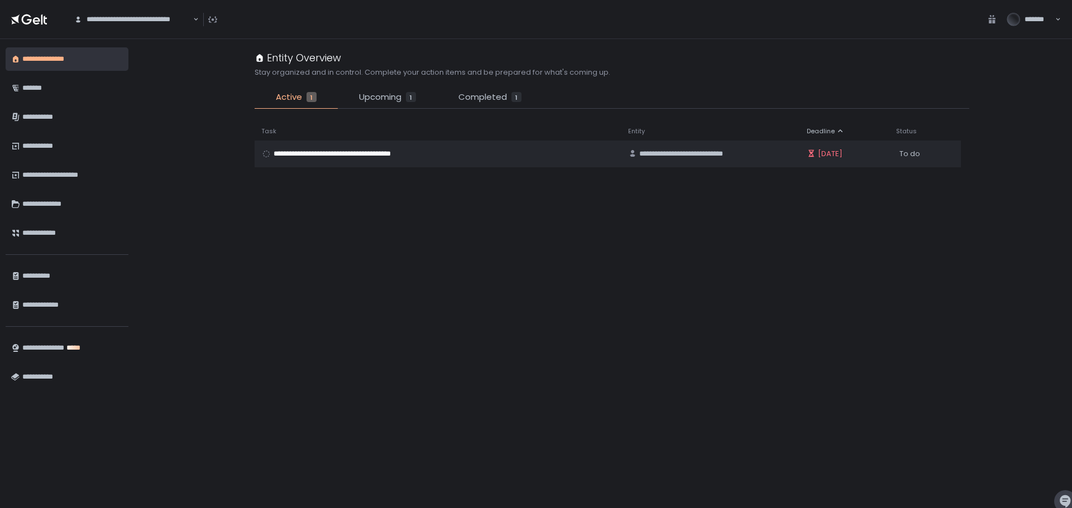  Describe the element at coordinates (268, 131) in the screenshot. I see `span: Task` at that location.